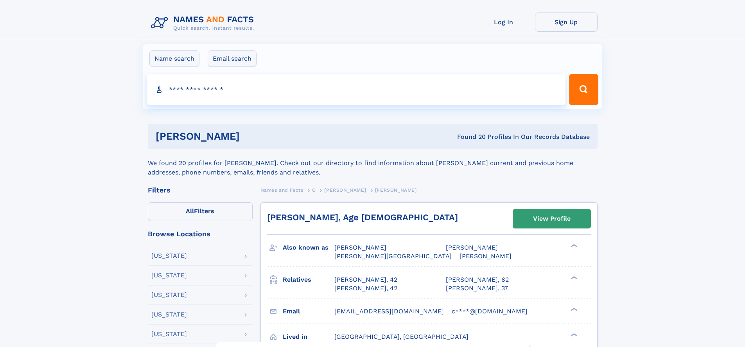 Image resolution: width=745 pixels, height=347 pixels. Describe the element at coordinates (552, 219) in the screenshot. I see `a: View Profile` at that location.